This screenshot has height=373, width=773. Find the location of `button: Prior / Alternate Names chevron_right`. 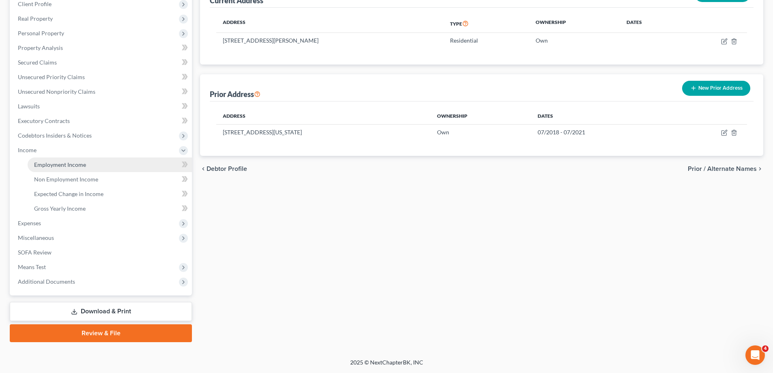

button: Prior / Alternate Names chevron_right is located at coordinates (726, 169).